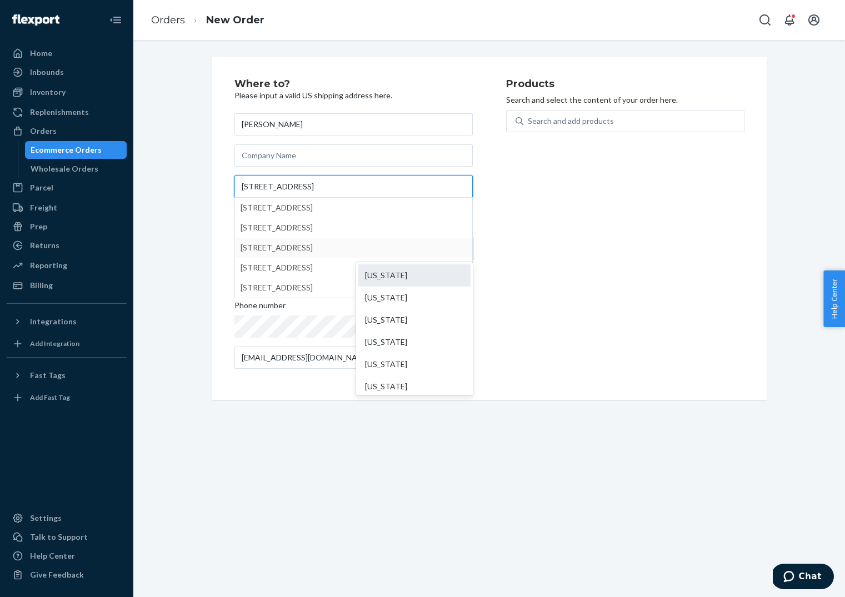 The width and height of the screenshot is (845, 597). I want to click on span: Help Center, so click(834, 299).